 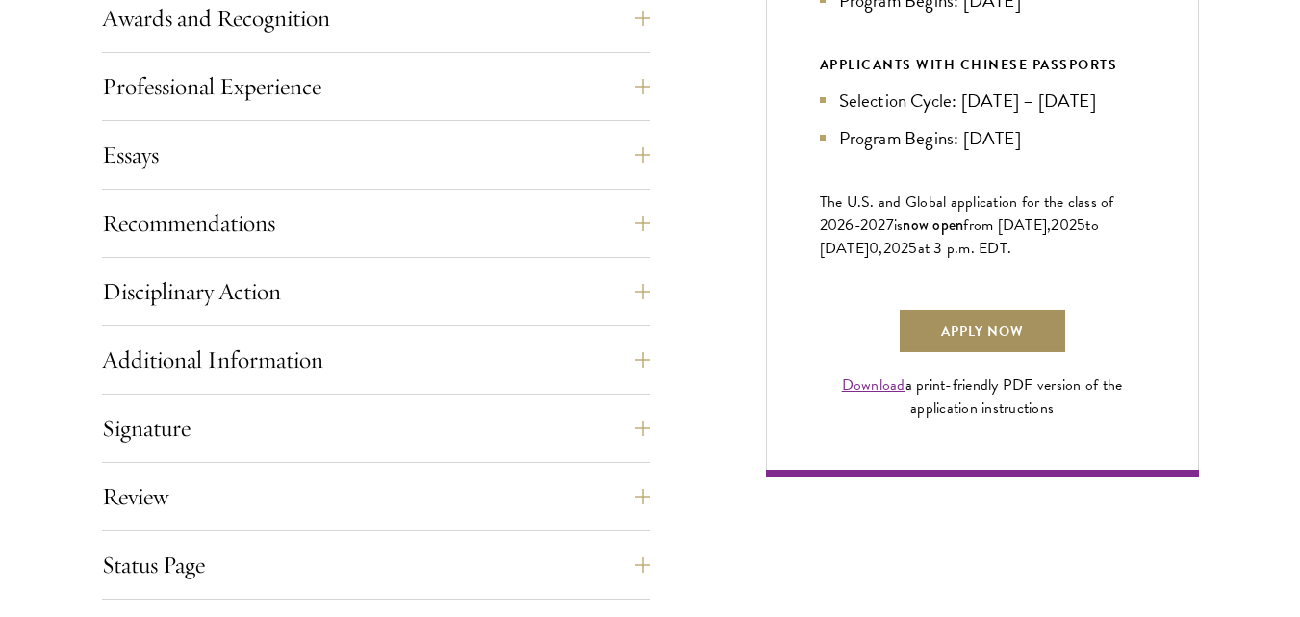 What do you see at coordinates (376, 223) in the screenshot?
I see `button: Recommendations` at bounding box center [376, 223].